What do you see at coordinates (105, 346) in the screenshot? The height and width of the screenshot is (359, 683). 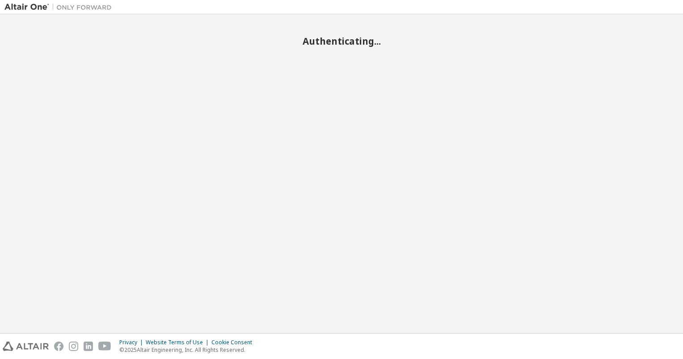 I see `img: youtube.svg` at bounding box center [105, 346].